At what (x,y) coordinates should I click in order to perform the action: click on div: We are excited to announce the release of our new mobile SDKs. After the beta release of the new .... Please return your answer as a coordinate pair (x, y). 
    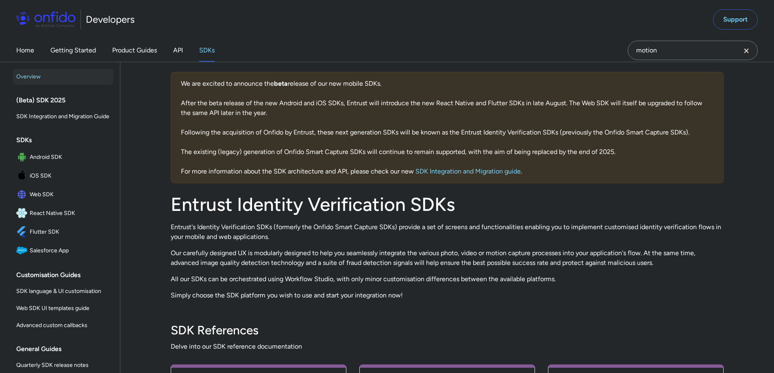
    Looking at the image, I should click on (447, 128).